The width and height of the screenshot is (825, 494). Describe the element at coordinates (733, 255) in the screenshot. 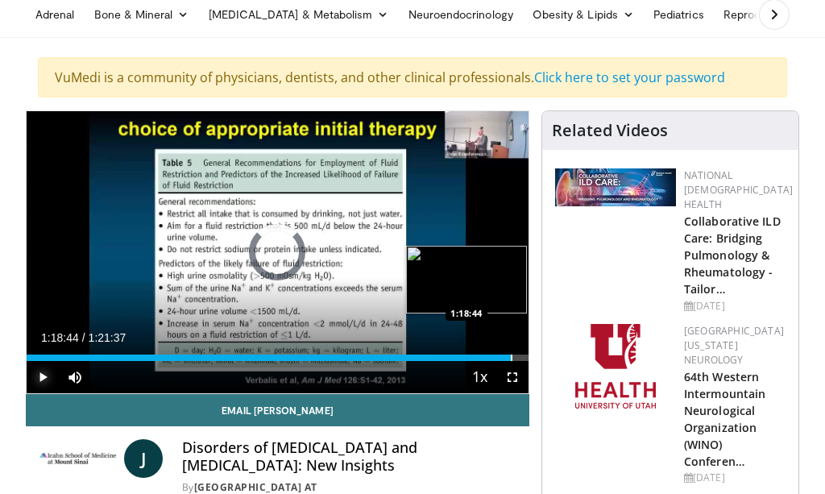

I see `a: Collaborative ILD Care: Bridging Pulmonology & Rheumatology - Tailor…` at that location.